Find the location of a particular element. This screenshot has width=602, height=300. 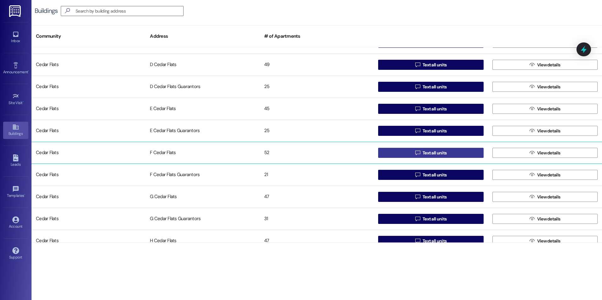

div: E Cedar Flats Guarantors is located at coordinates (202, 131).